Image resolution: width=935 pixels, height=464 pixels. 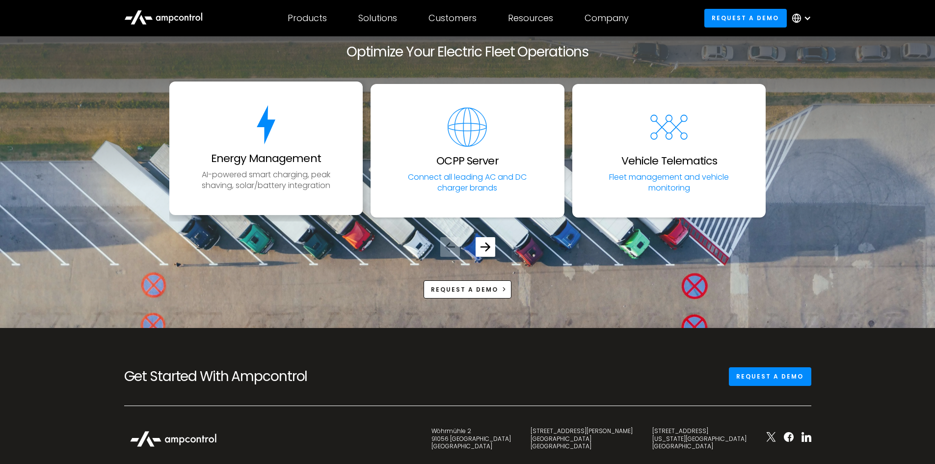 What do you see at coordinates (266, 125) in the screenshot?
I see `img: energy for ev charging` at bounding box center [266, 125].